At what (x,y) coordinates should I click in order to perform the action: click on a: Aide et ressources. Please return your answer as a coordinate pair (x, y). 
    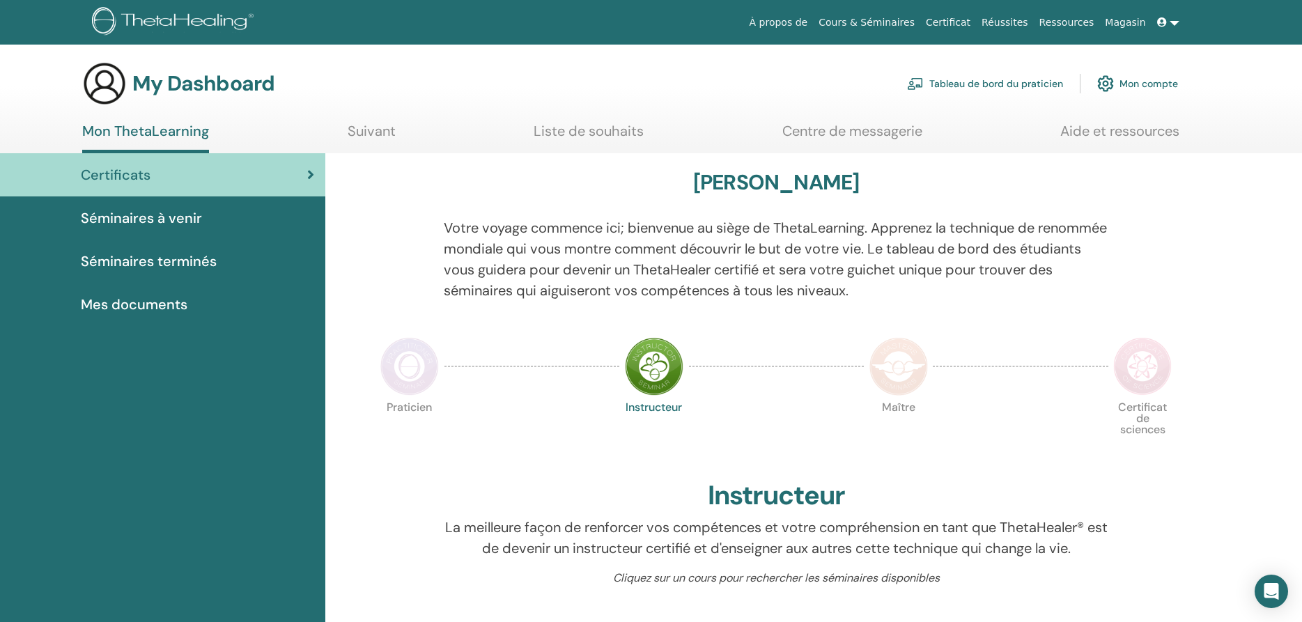
    Looking at the image, I should click on (1120, 136).